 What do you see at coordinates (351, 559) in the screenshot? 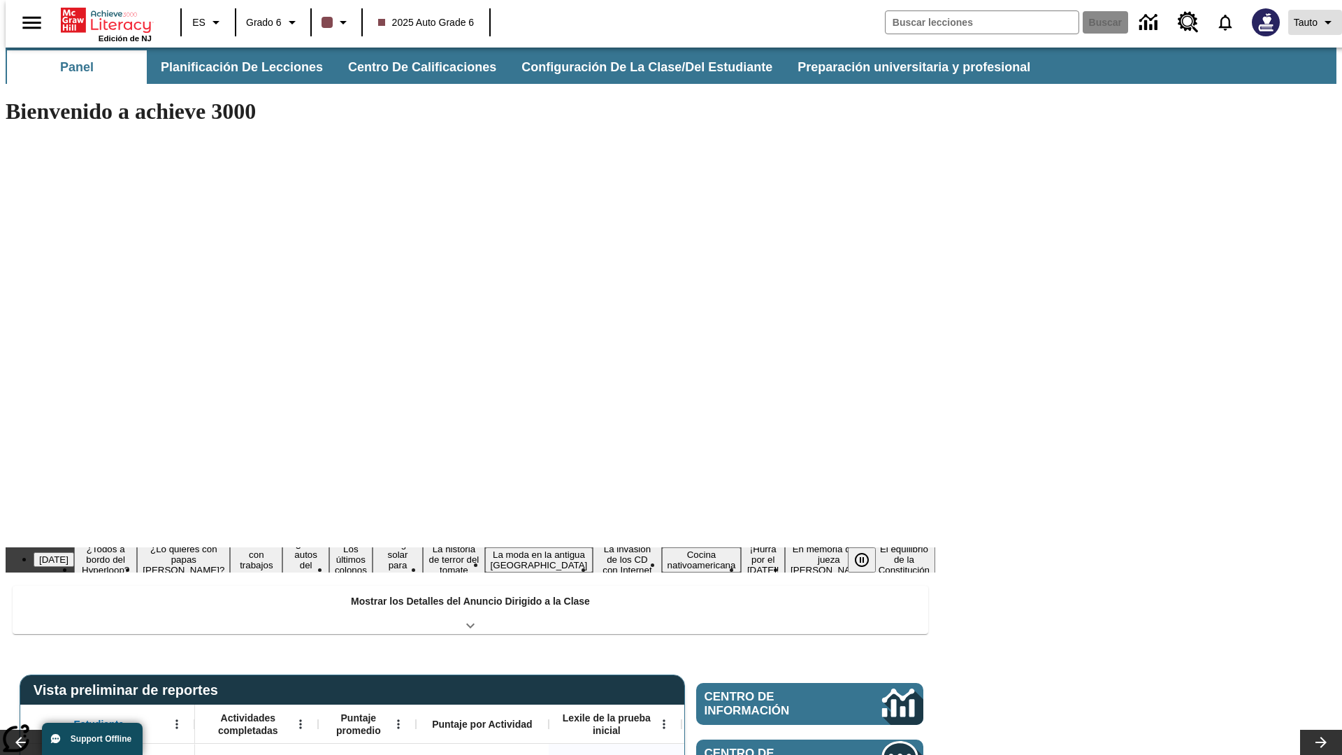
I see `button: Diapositiva 6 Los últimos colonos` at bounding box center [351, 559].